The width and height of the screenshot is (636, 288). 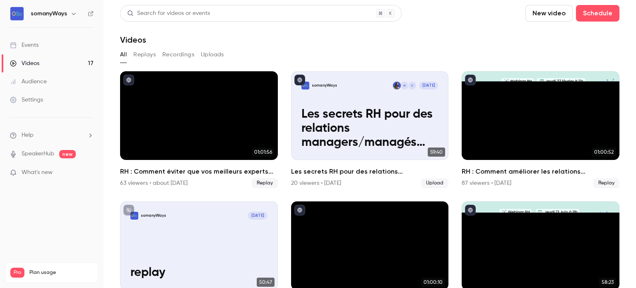 I want to click on div: Events, so click(x=24, y=45).